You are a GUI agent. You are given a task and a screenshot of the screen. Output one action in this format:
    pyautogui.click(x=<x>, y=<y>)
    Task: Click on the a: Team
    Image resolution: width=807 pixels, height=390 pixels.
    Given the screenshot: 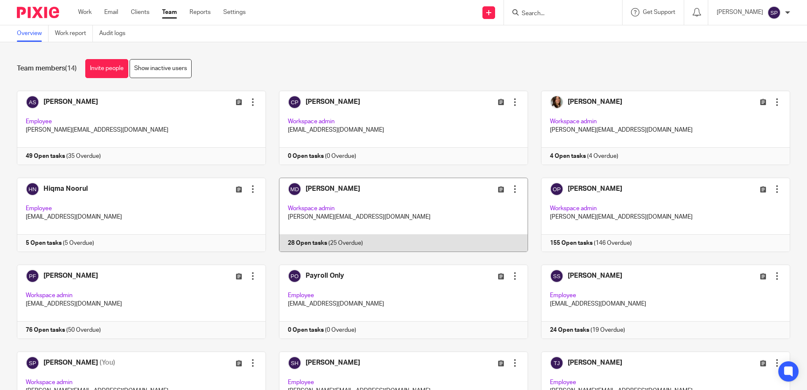 What is the action you would take?
    pyautogui.click(x=169, y=12)
    